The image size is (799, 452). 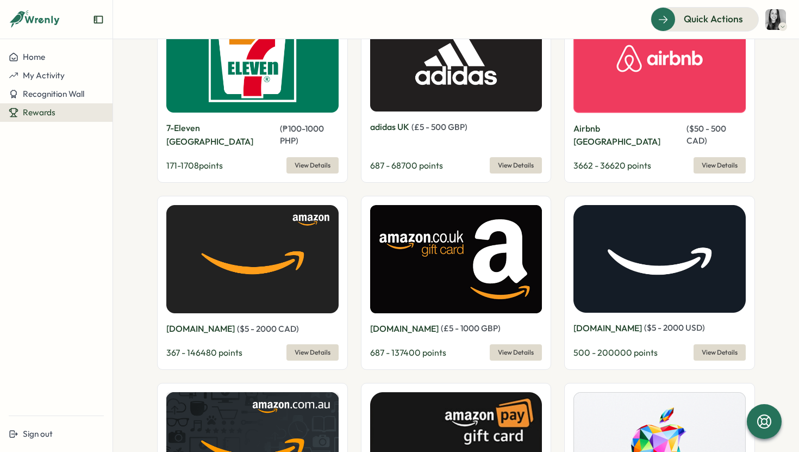 What do you see at coordinates (776, 20) in the screenshot?
I see `img: Nicole Gomes` at bounding box center [776, 20].